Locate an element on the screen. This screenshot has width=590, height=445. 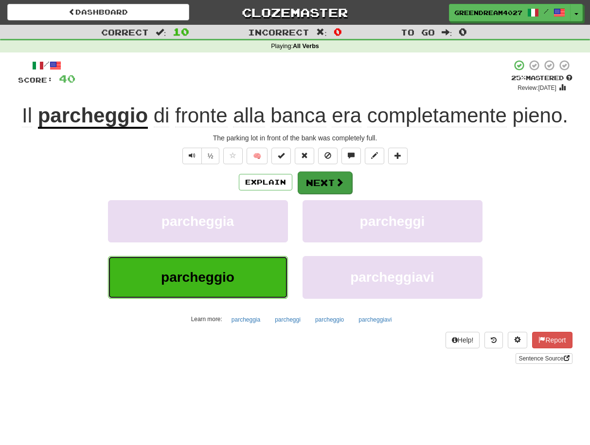
span: GreenDream4027 is located at coordinates (488, 13).